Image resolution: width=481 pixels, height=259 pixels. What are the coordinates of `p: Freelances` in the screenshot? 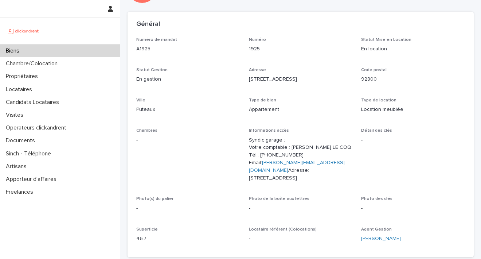 It's located at (21, 192).